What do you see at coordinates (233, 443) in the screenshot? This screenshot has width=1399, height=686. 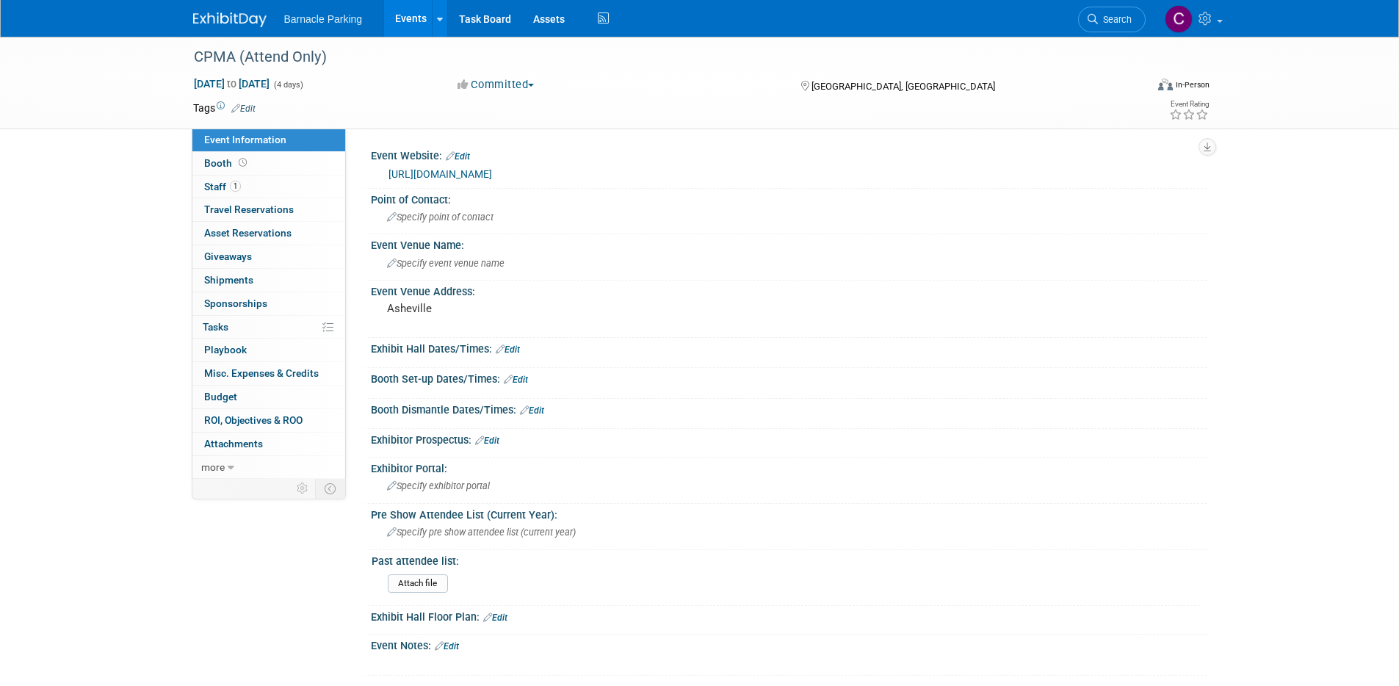 I see `span: Attachments` at bounding box center [233, 443].